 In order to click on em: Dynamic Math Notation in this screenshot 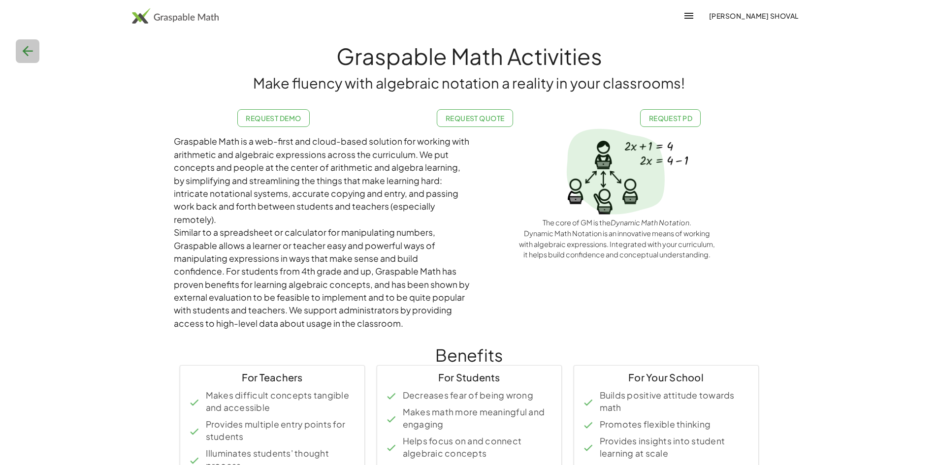, I will do `click(650, 222)`.